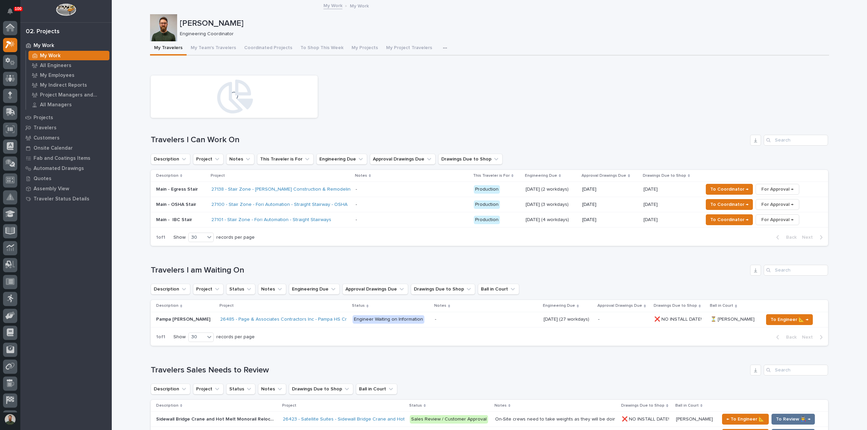  I want to click on p: Project, so click(218, 176).